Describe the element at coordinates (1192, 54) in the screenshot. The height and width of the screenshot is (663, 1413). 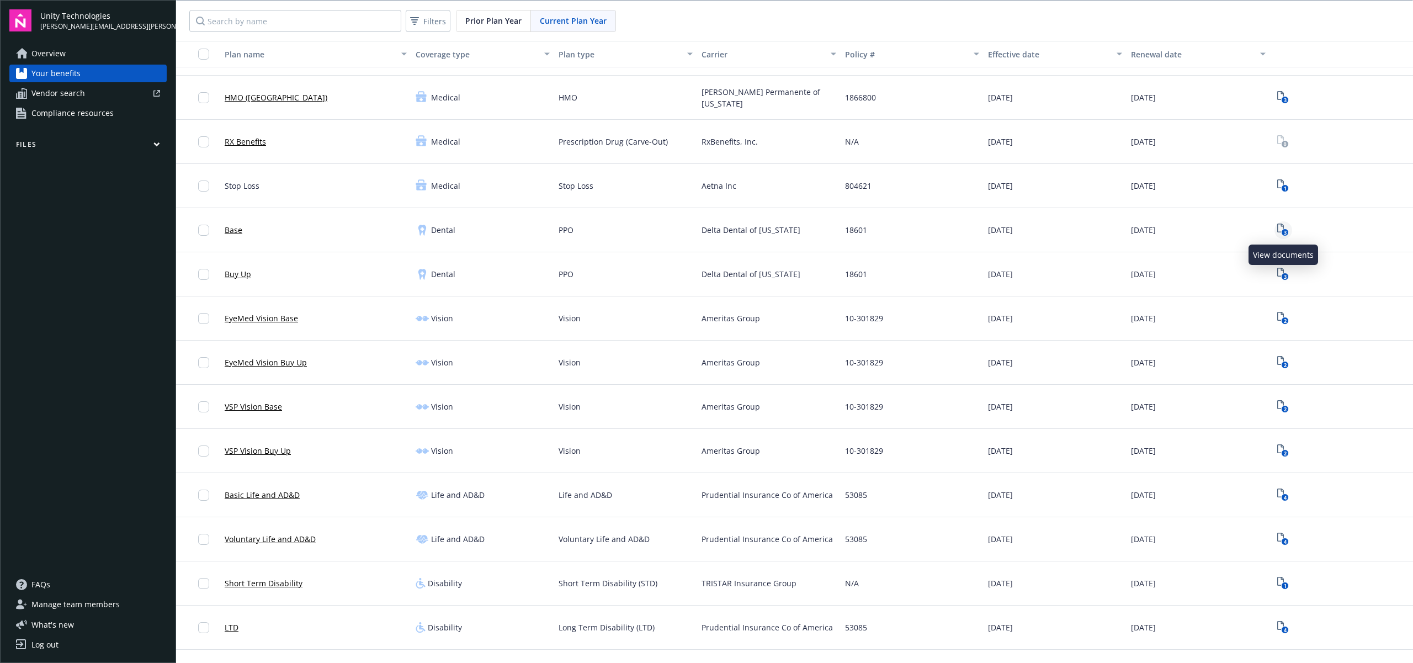
I see `div: Renewal date` at that location.